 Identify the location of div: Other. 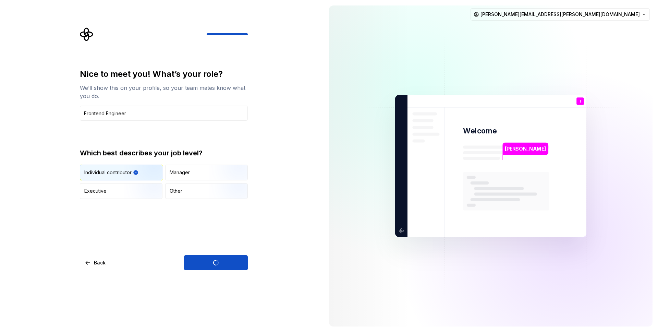
(176, 191).